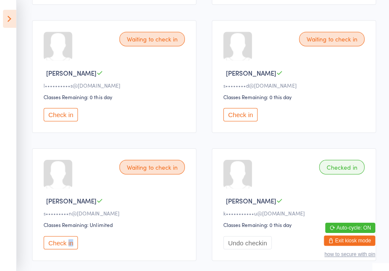  I want to click on button: Undo checkin, so click(248, 242).